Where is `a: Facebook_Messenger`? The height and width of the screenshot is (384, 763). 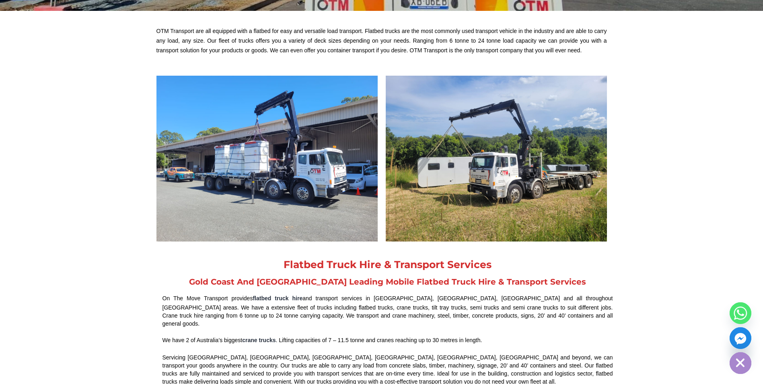
a: Facebook_Messenger is located at coordinates (741, 338).